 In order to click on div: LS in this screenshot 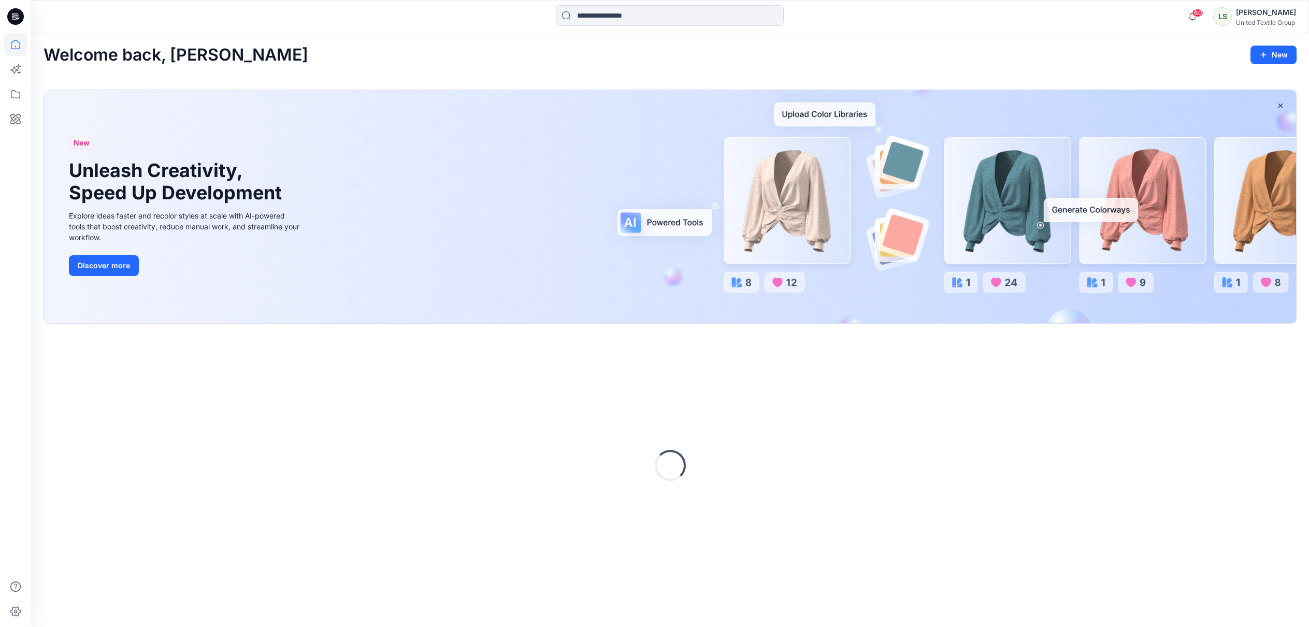, I will do `click(1223, 17)`.